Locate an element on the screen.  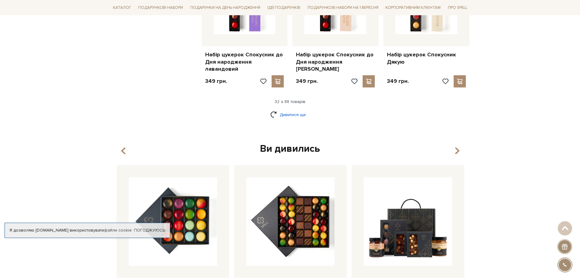
a: Подарункові набори на 1 Вересня is located at coordinates (343, 8).